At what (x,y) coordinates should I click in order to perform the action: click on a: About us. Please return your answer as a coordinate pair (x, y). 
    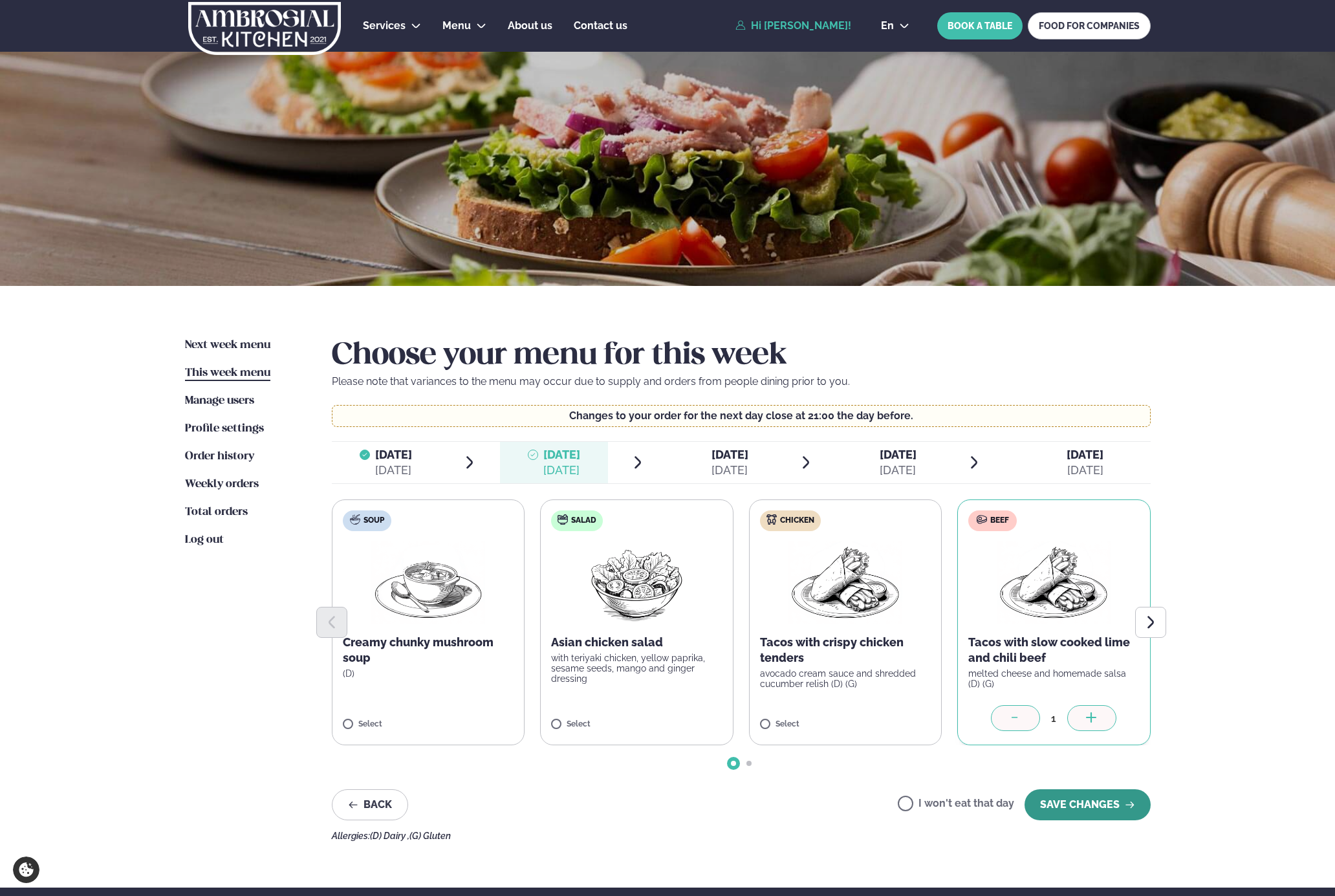
    Looking at the image, I should click on (529, 26).